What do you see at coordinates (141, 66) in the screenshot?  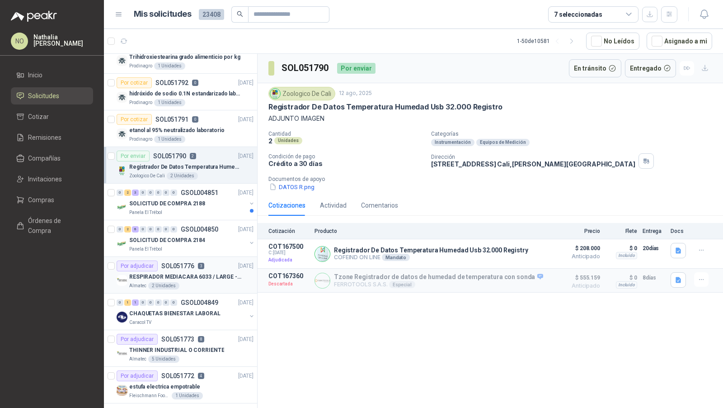 I see `p: Prodinagro` at bounding box center [141, 66].